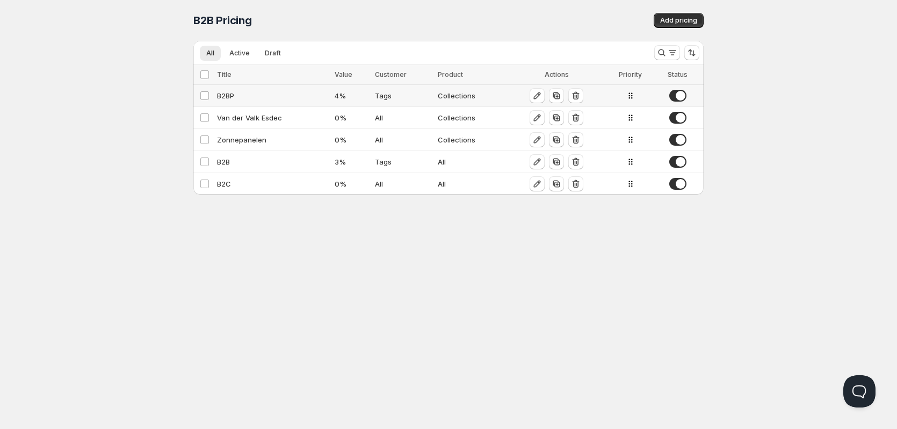  I want to click on div: B2C, so click(272, 184).